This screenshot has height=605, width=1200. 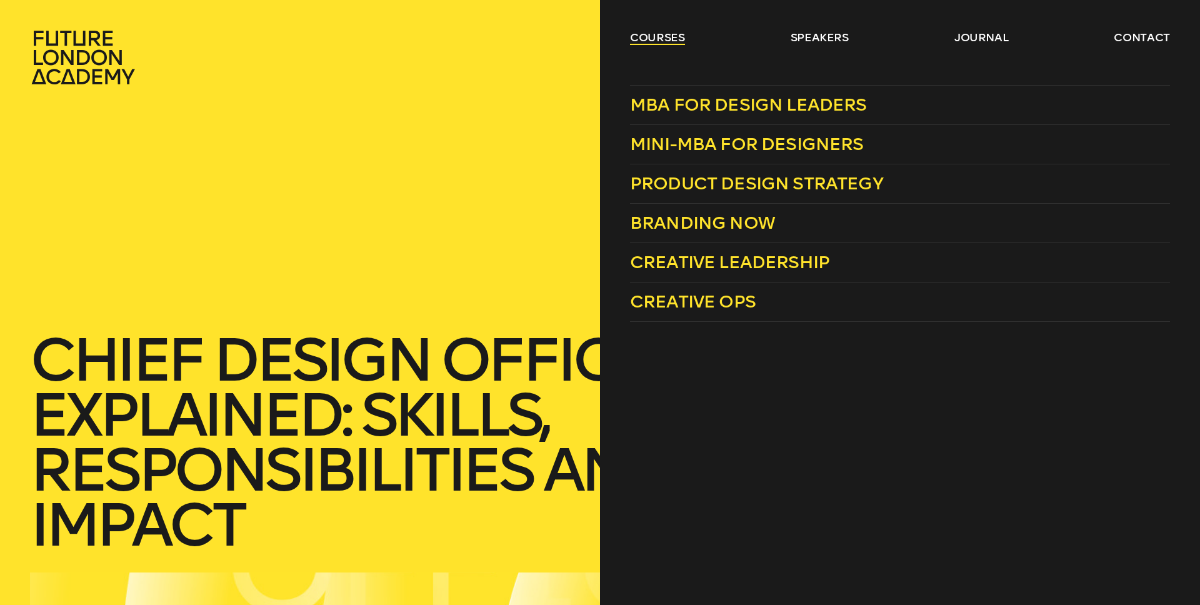 I want to click on span: MBA for Design Leaders, so click(x=748, y=104).